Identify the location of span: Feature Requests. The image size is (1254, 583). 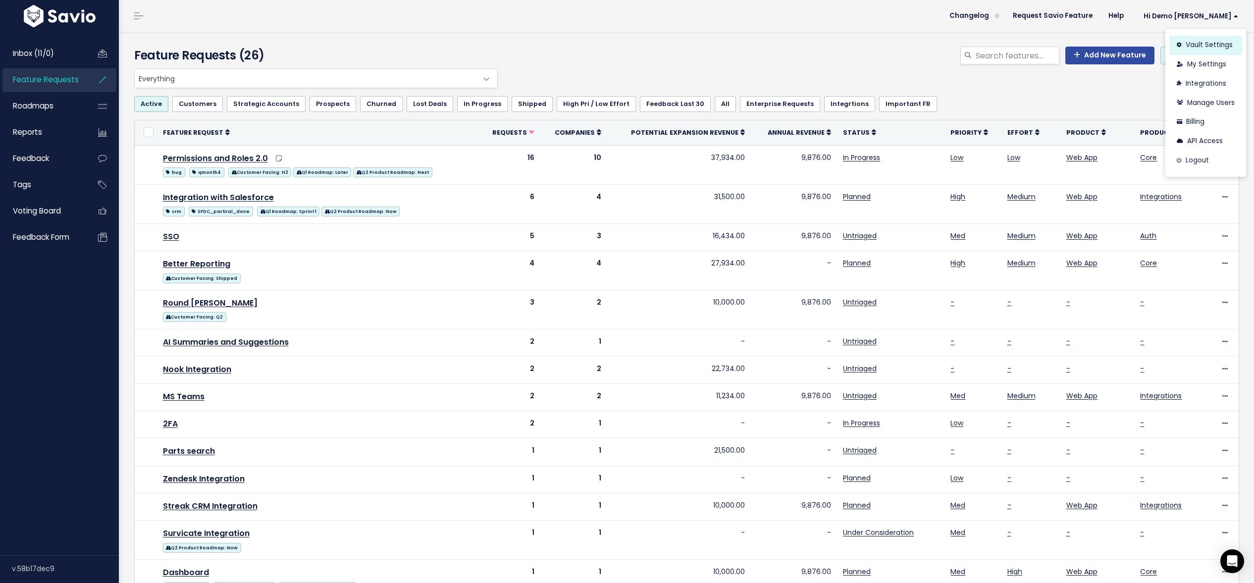
(46, 79).